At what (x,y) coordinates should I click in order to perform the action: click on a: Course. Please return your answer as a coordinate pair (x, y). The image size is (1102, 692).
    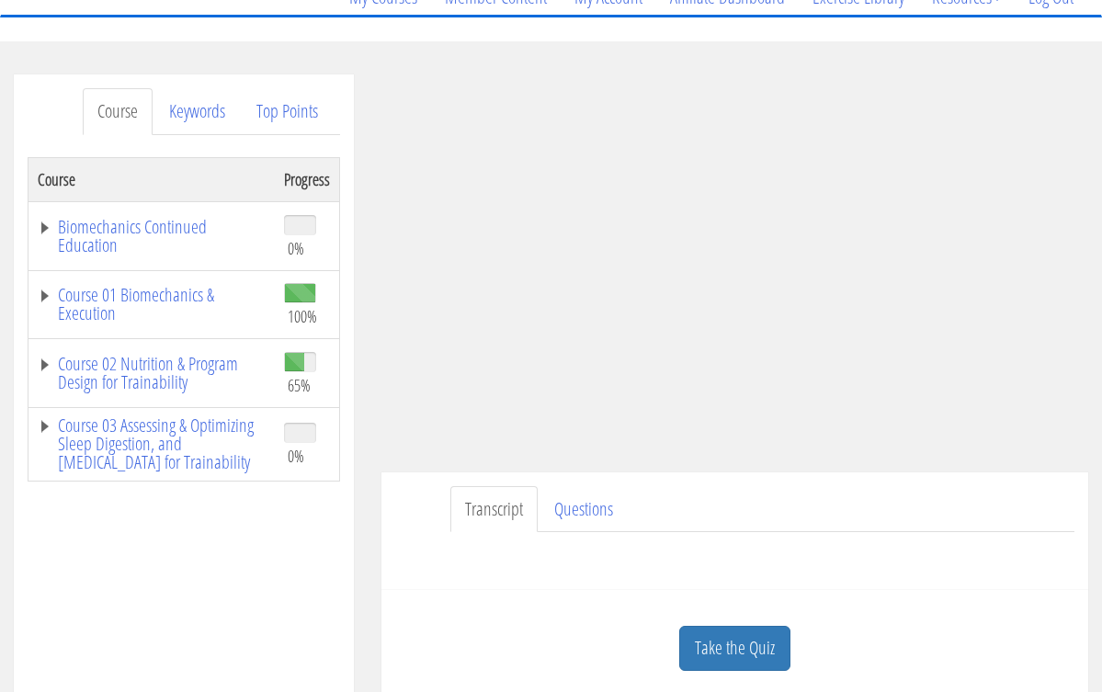
    Looking at the image, I should click on (118, 111).